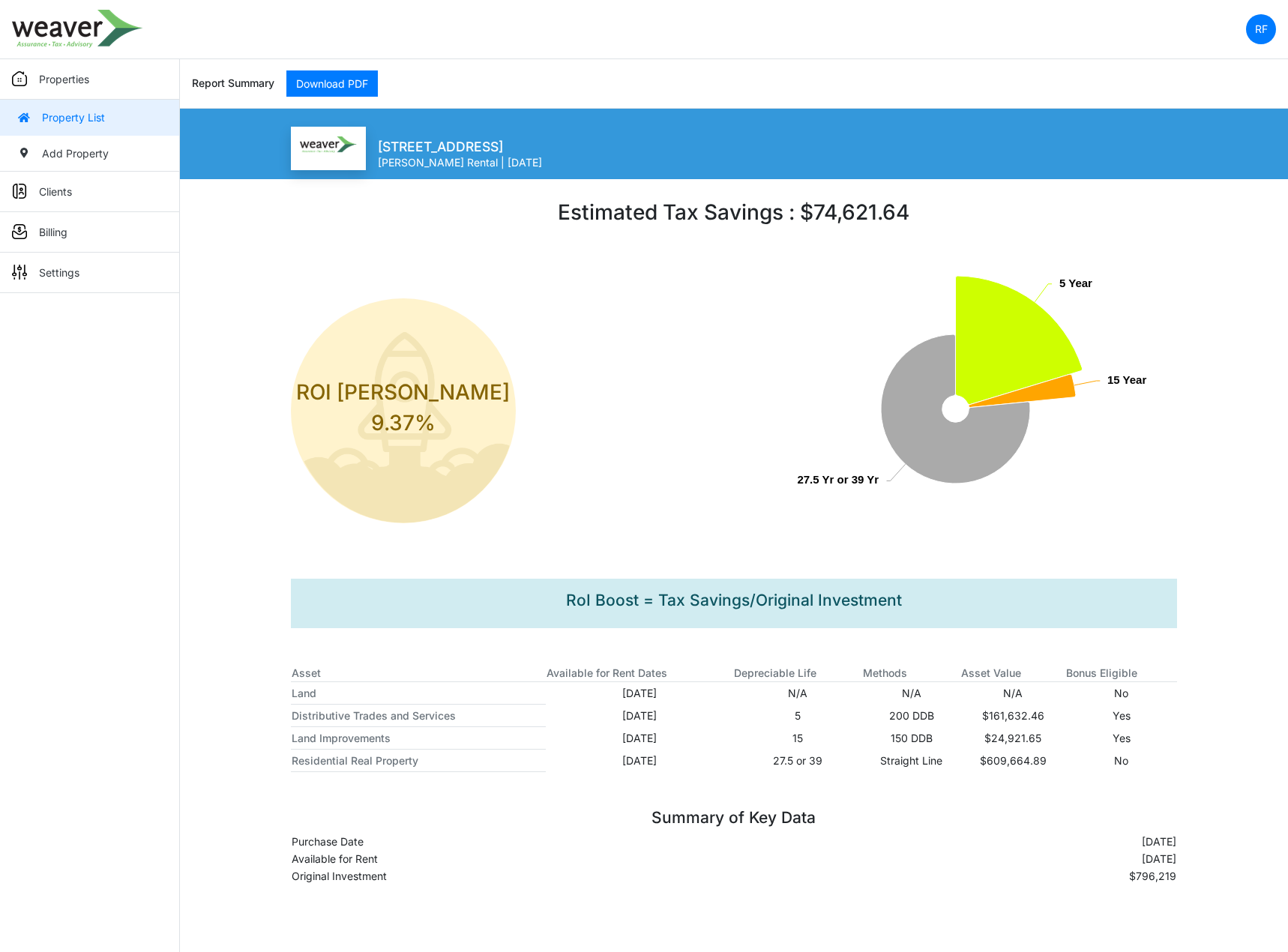  I want to click on h2: Estimated Tax Savings : $74,621.64, so click(733, 213).